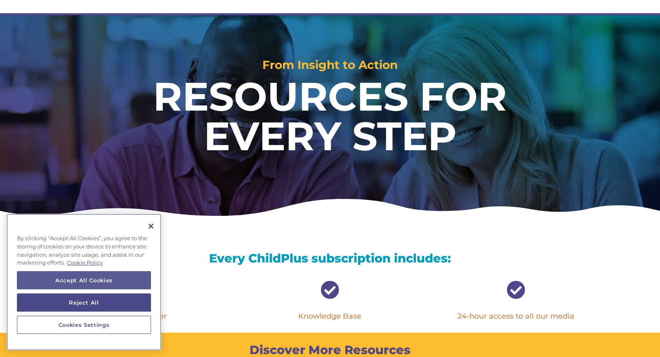 Image resolution: width=660 pixels, height=357 pixels. Describe the element at coordinates (84, 282) in the screenshot. I see `div: Privacy` at that location.